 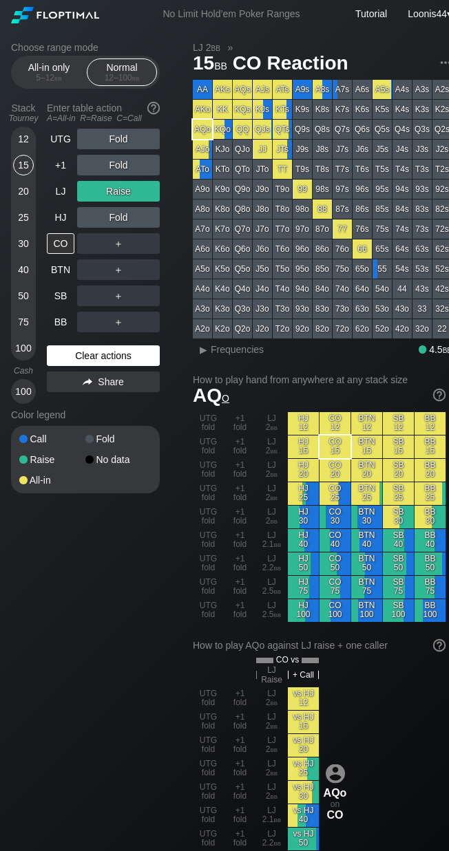 I want to click on div: K7s, so click(x=342, y=109).